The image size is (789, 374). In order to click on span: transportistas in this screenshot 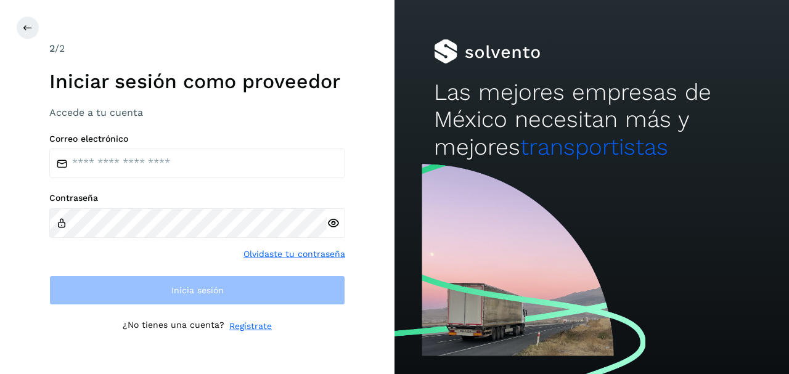, I will do `click(594, 147)`.